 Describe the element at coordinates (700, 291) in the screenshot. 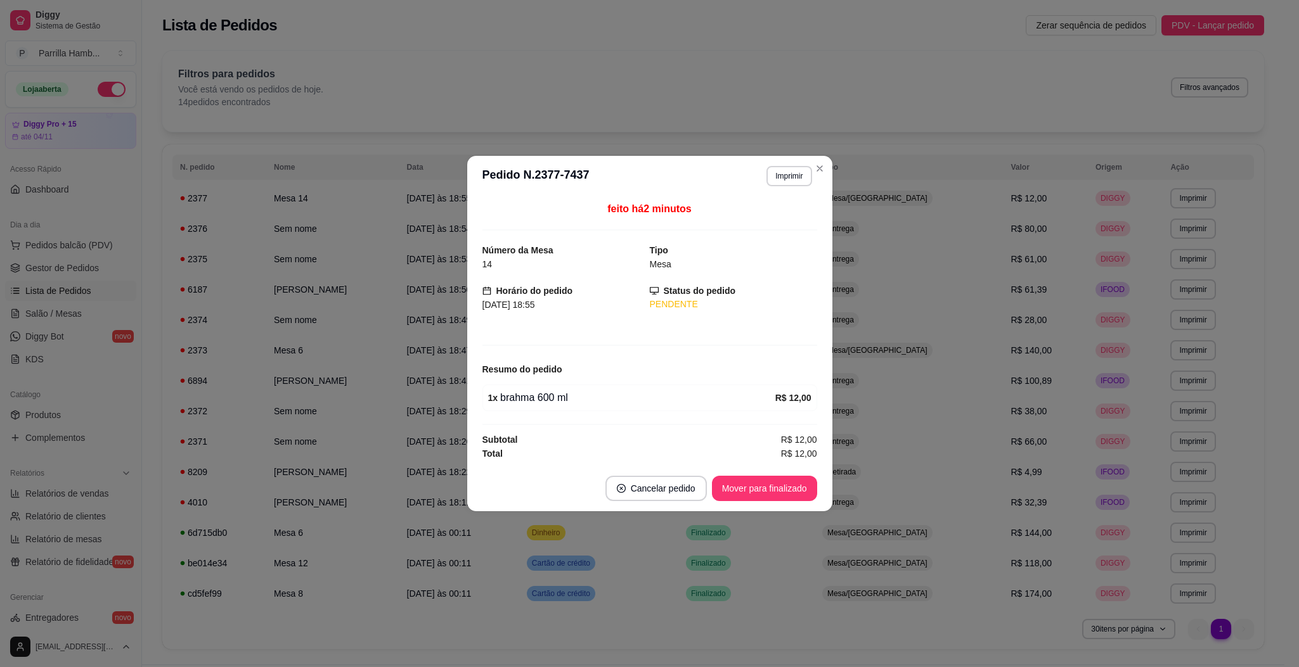

I see `strong: Status do pedido` at that location.